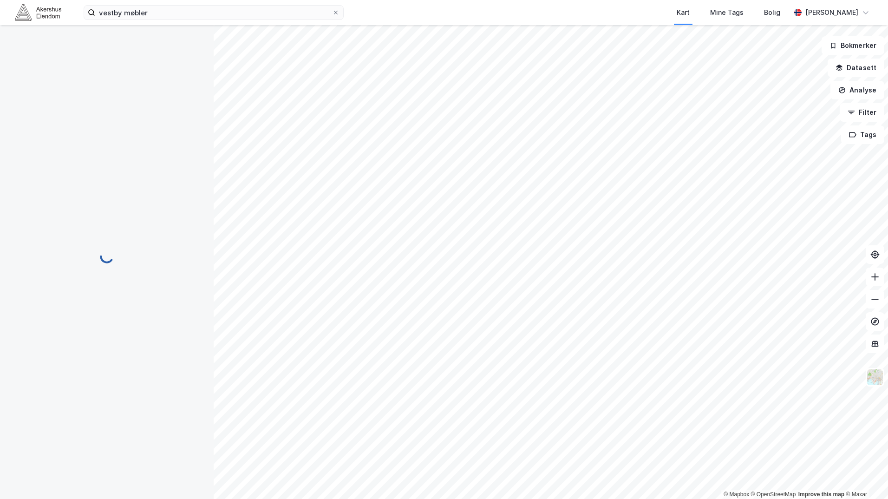 The height and width of the screenshot is (499, 888). Describe the element at coordinates (214, 13) in the screenshot. I see `input: Søk på adresse, matrikkel, gårdeiere, leietakere eller personer` at that location.